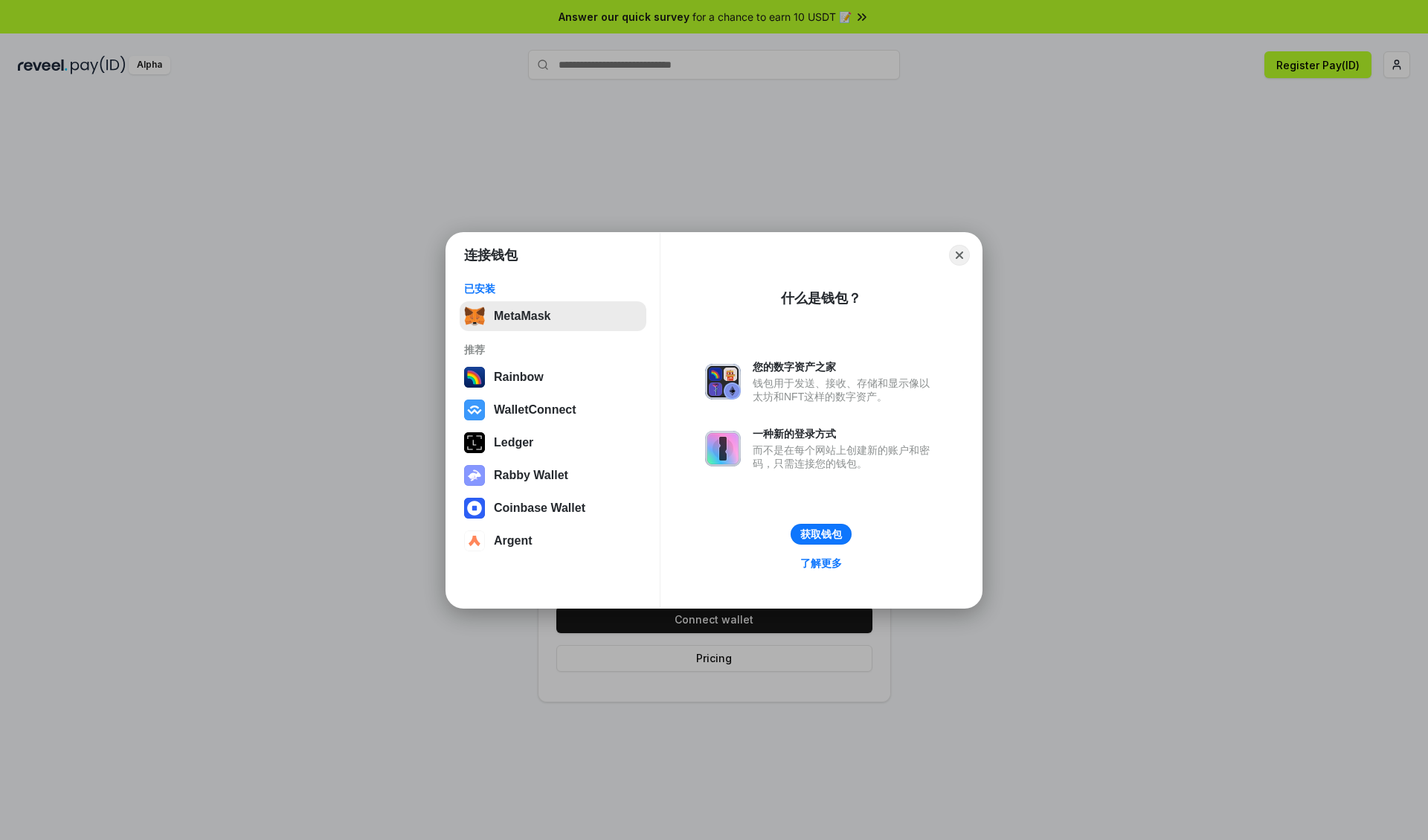  What do you see at coordinates (960, 255) in the screenshot?
I see `button: Close` at bounding box center [960, 255].